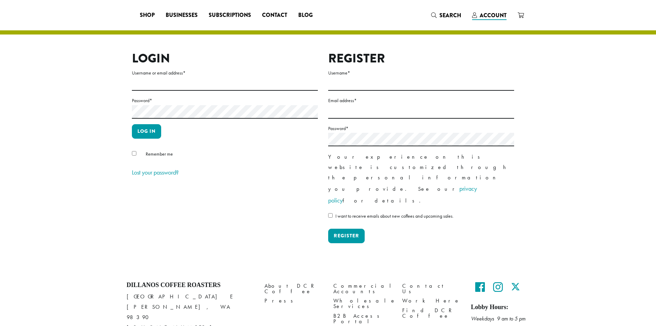 The width and height of the screenshot is (656, 326). I want to click on a: Search, so click(446, 15).